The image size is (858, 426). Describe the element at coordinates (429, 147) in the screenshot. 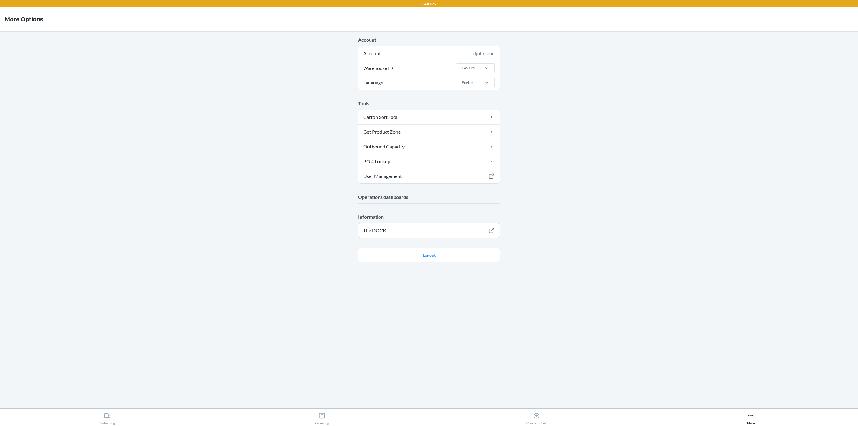

I see `a: Outbound Capacity` at that location.